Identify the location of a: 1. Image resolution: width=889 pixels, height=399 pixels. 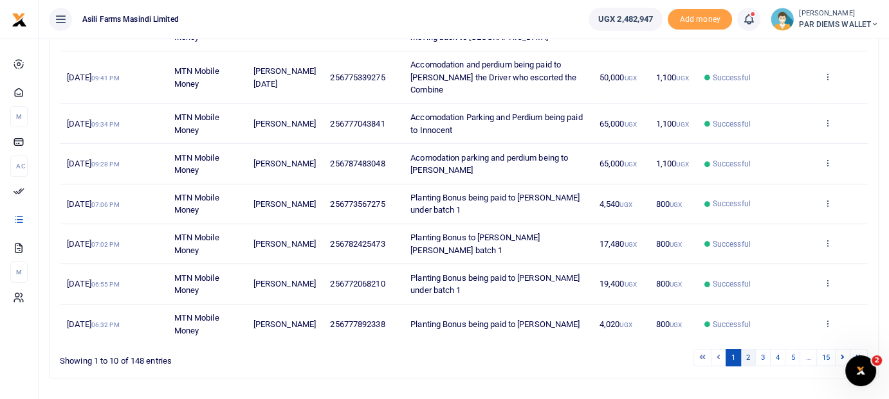
(733, 358).